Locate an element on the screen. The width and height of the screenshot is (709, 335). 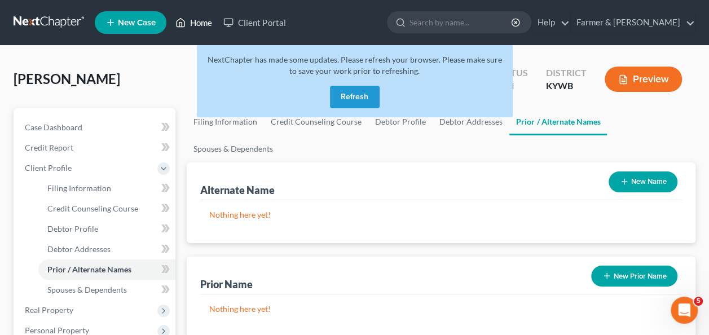
button: New Prior Name is located at coordinates (634, 276).